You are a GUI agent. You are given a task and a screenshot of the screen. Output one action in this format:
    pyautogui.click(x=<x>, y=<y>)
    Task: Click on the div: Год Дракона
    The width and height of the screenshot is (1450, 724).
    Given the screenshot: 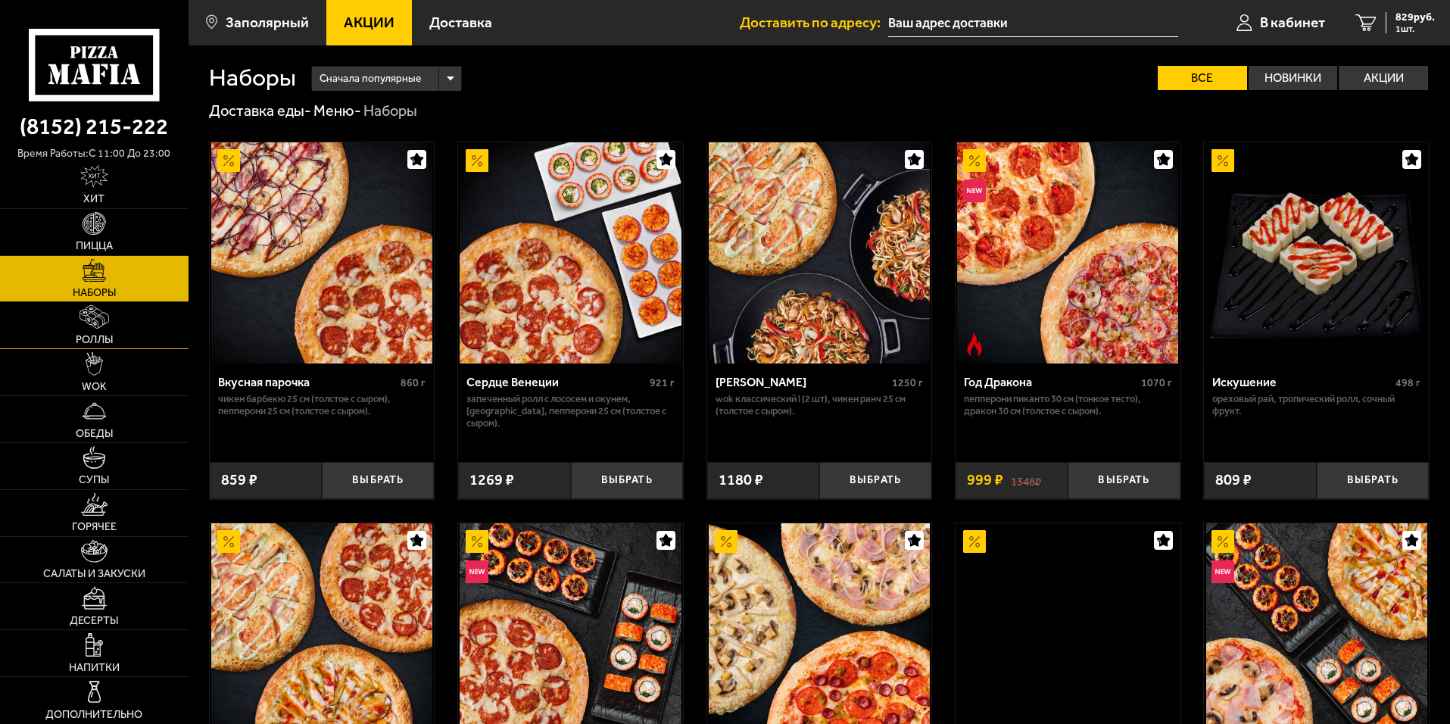 What is the action you would take?
    pyautogui.click(x=1050, y=382)
    